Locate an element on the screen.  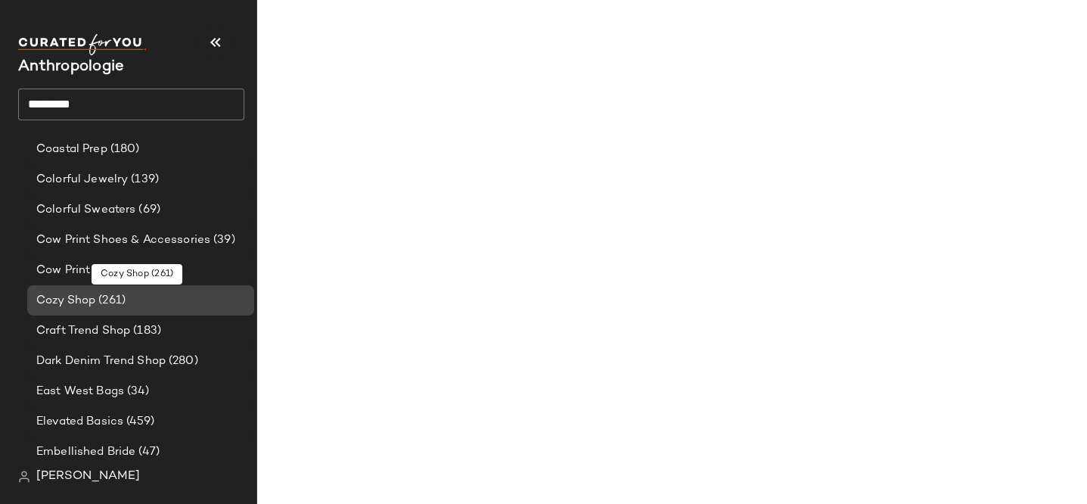
span: Craft Trend Shop is located at coordinates (83, 331).